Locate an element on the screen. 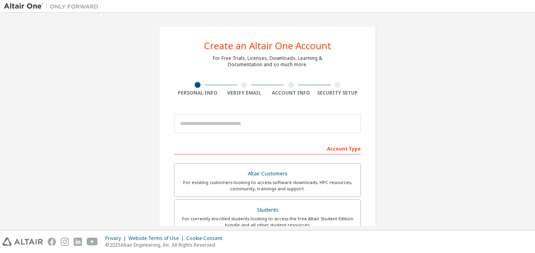 The width and height of the screenshot is (535, 253). div: For currently enrolled students looking to access the free Altair Student Edition bundle and all ... is located at coordinates (268, 222).